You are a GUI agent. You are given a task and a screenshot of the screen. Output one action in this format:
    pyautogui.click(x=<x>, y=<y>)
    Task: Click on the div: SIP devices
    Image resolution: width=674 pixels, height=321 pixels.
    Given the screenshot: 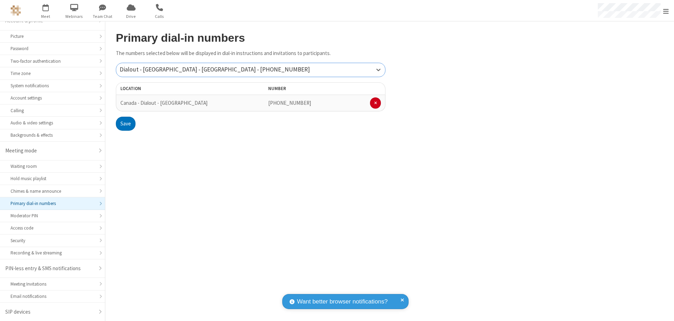 What is the action you would take?
    pyautogui.click(x=50, y=312)
    